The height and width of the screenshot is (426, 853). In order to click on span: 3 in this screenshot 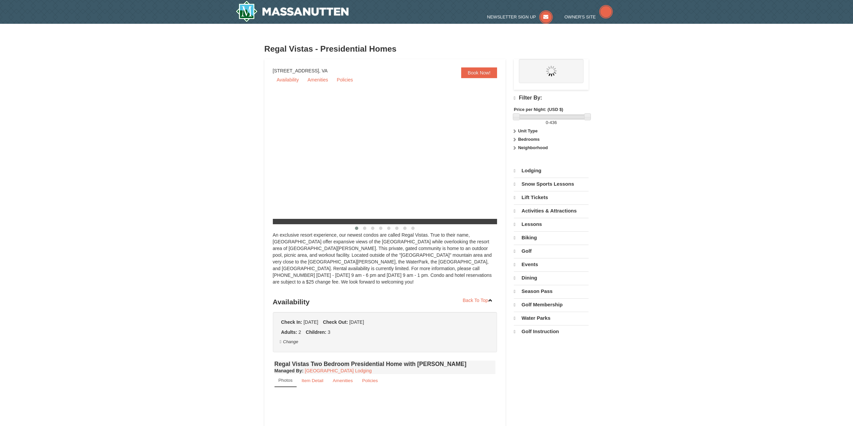, I will do `click(329, 332)`.